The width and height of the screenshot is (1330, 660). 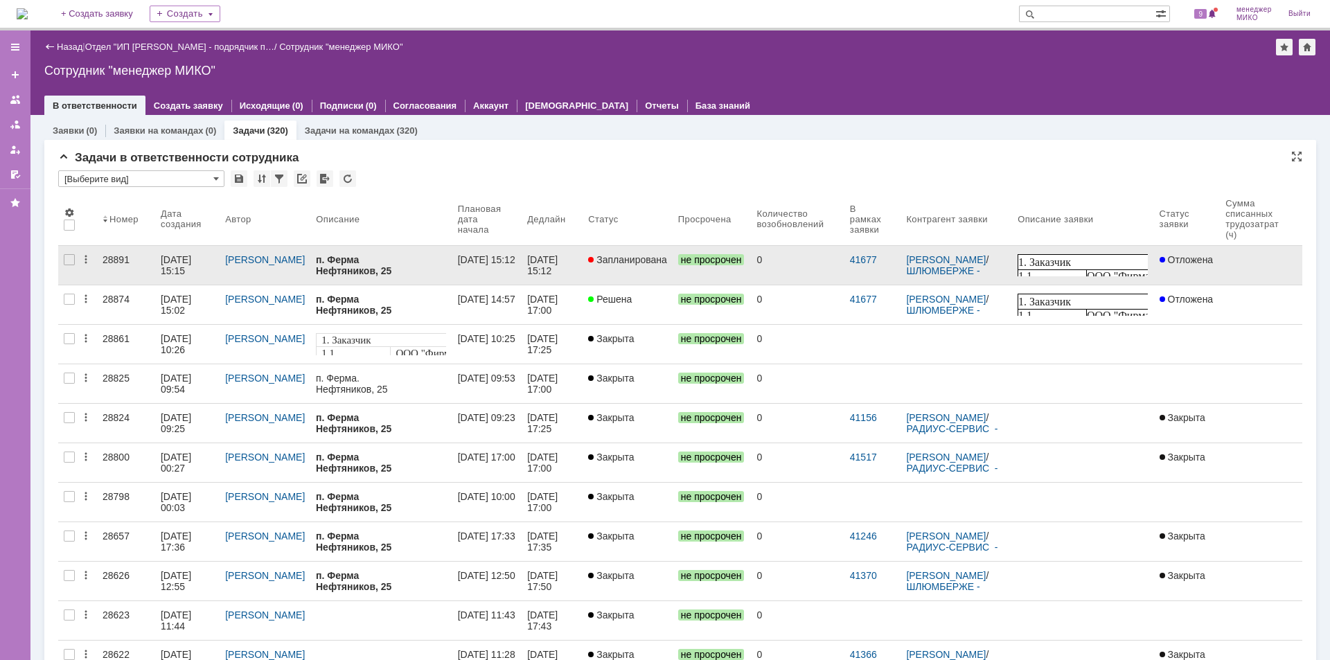 What do you see at coordinates (1187, 299) in the screenshot?
I see `span: Отложена` at bounding box center [1187, 299].